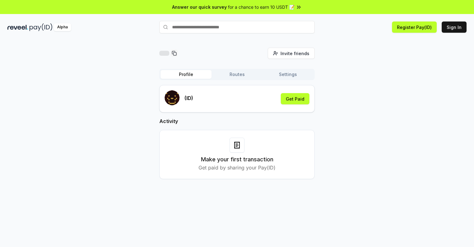 The height and width of the screenshot is (247, 474). Describe the element at coordinates (237, 167) in the screenshot. I see `p: Get paid by sharing your Pay(ID)` at that location.